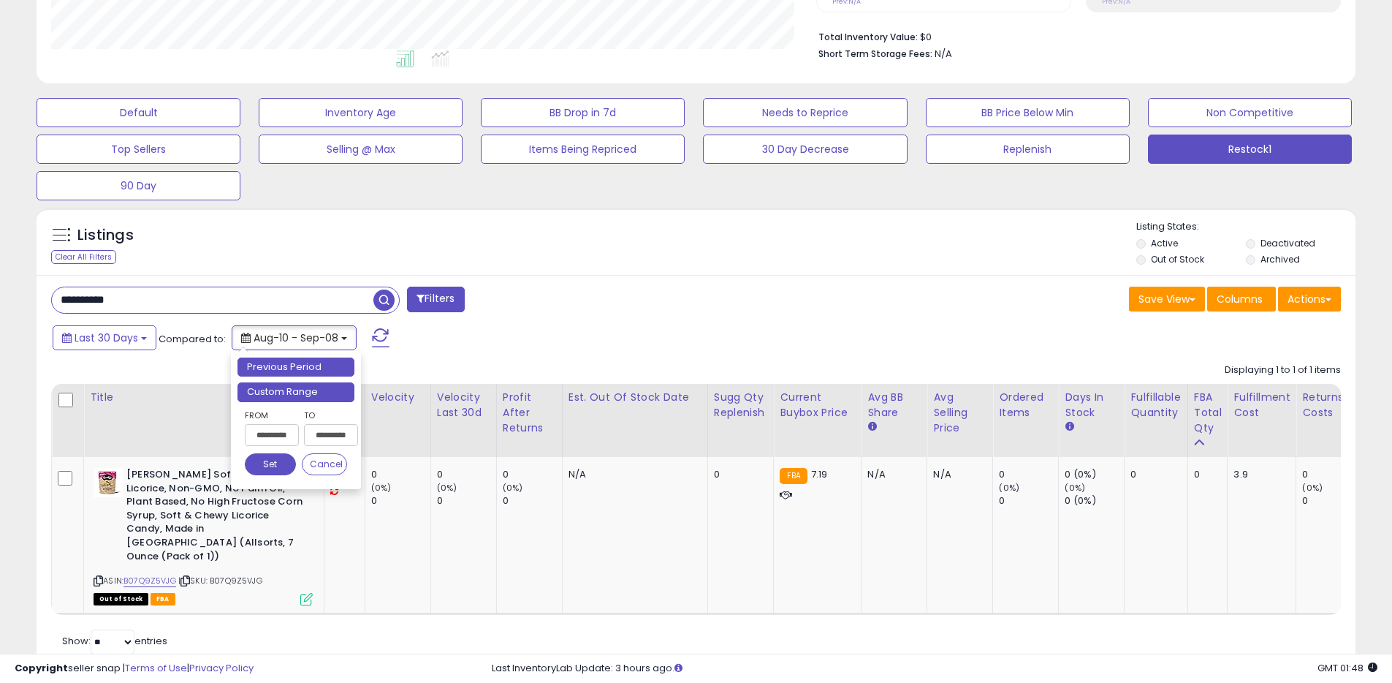 This screenshot has height=683, width=1392. I want to click on div: Displaying 1 to 1 of 1 items, so click(1283, 370).